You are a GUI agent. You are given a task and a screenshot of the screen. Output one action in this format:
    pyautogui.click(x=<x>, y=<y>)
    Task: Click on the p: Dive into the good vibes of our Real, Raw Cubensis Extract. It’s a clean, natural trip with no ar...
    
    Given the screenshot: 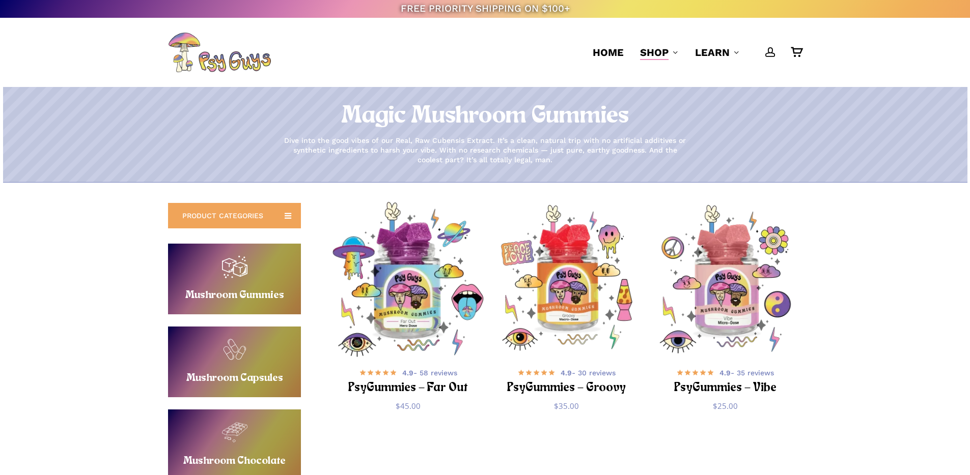 What is the action you would take?
    pyautogui.click(x=485, y=150)
    